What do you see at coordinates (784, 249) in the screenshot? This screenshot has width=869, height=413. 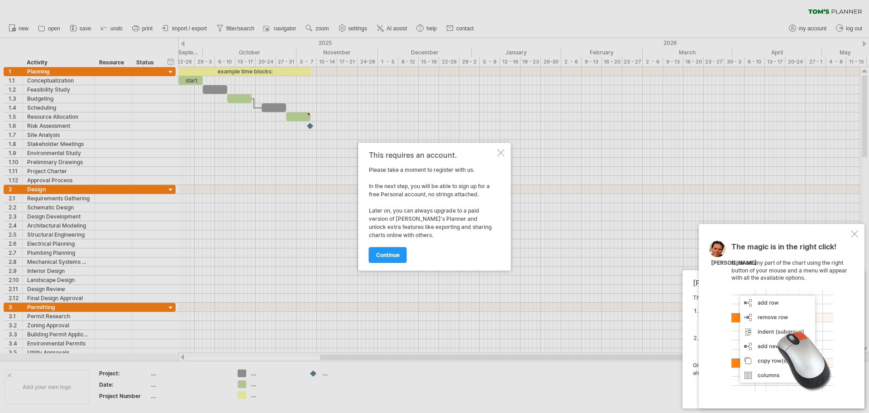 I see `span: The magic is in the right click!` at bounding box center [784, 249].